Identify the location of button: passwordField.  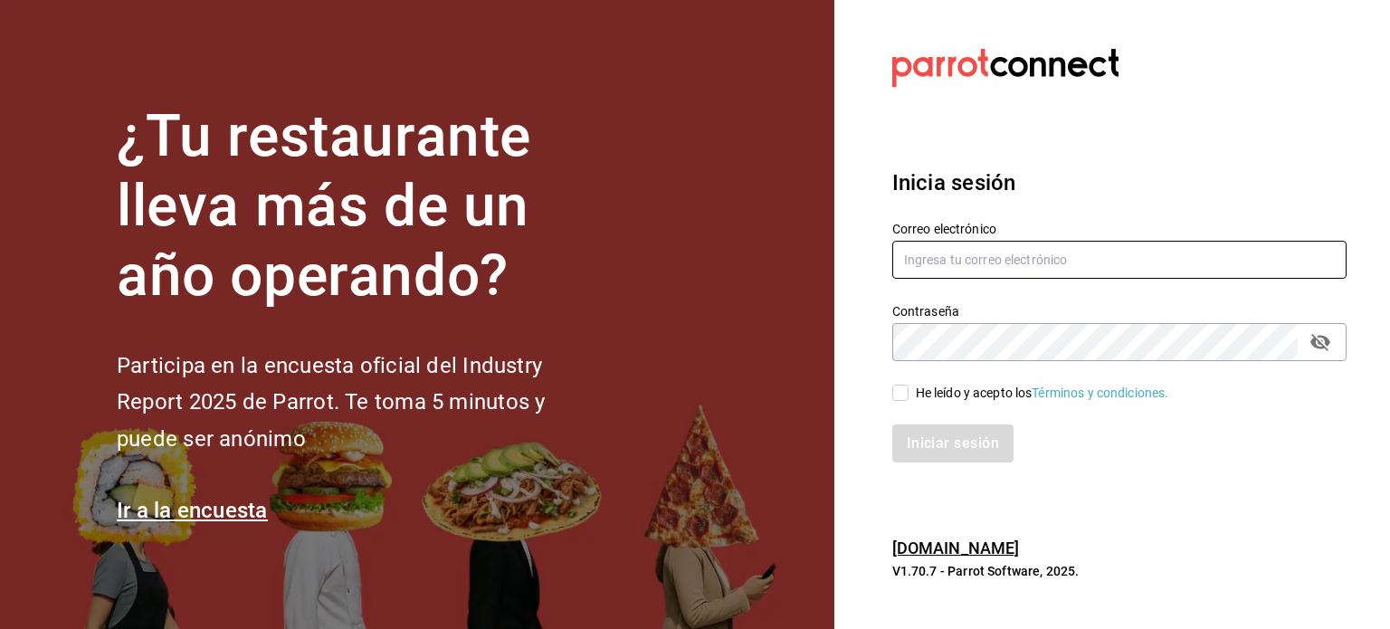
(1320, 342).